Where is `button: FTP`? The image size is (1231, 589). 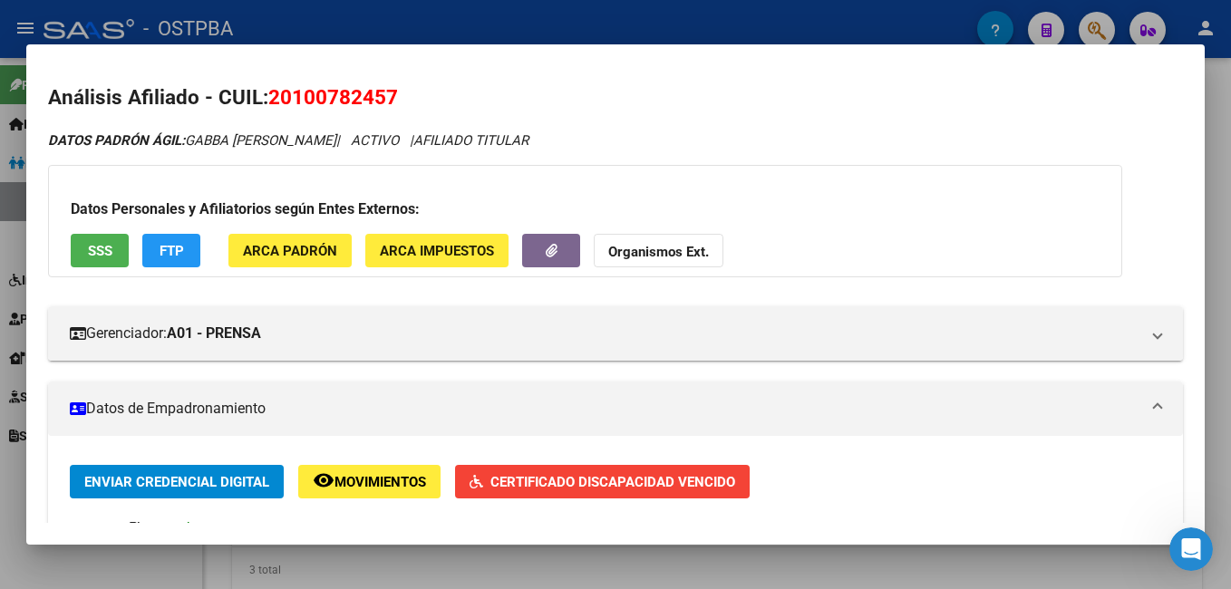
button: FTP is located at coordinates (171, 250).